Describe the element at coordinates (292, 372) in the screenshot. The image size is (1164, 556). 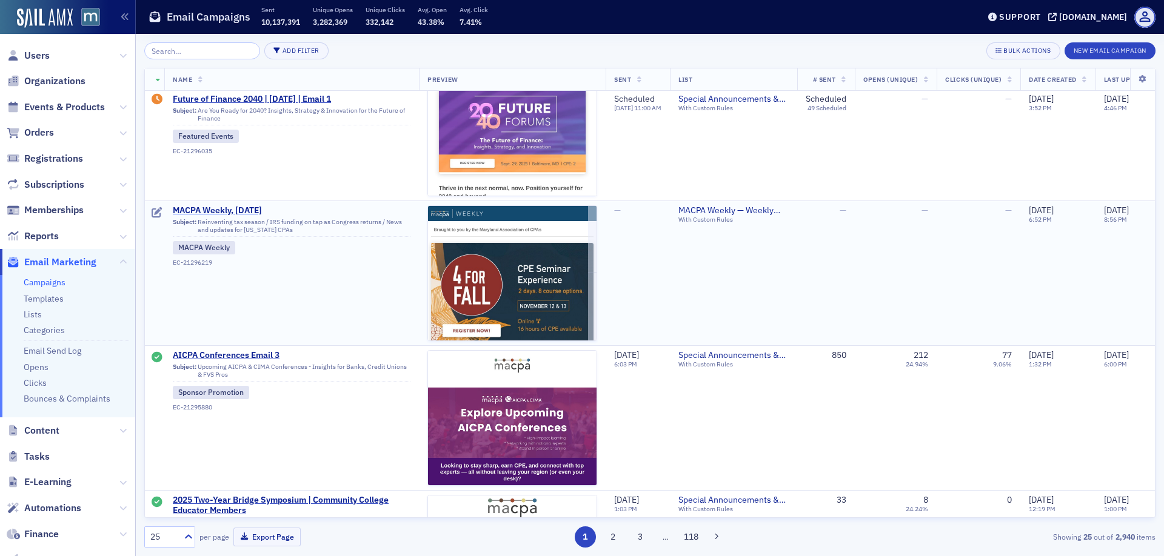
I see `div: Upcoming AICPA & CIMA Conferences - Insights for Banks, Credit Unions & FVS Pros` at that location.